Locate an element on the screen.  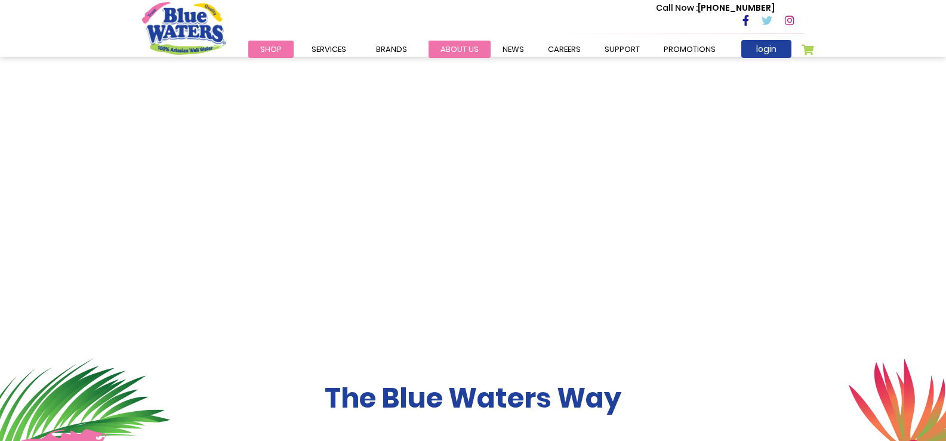
a: login is located at coordinates (766, 49).